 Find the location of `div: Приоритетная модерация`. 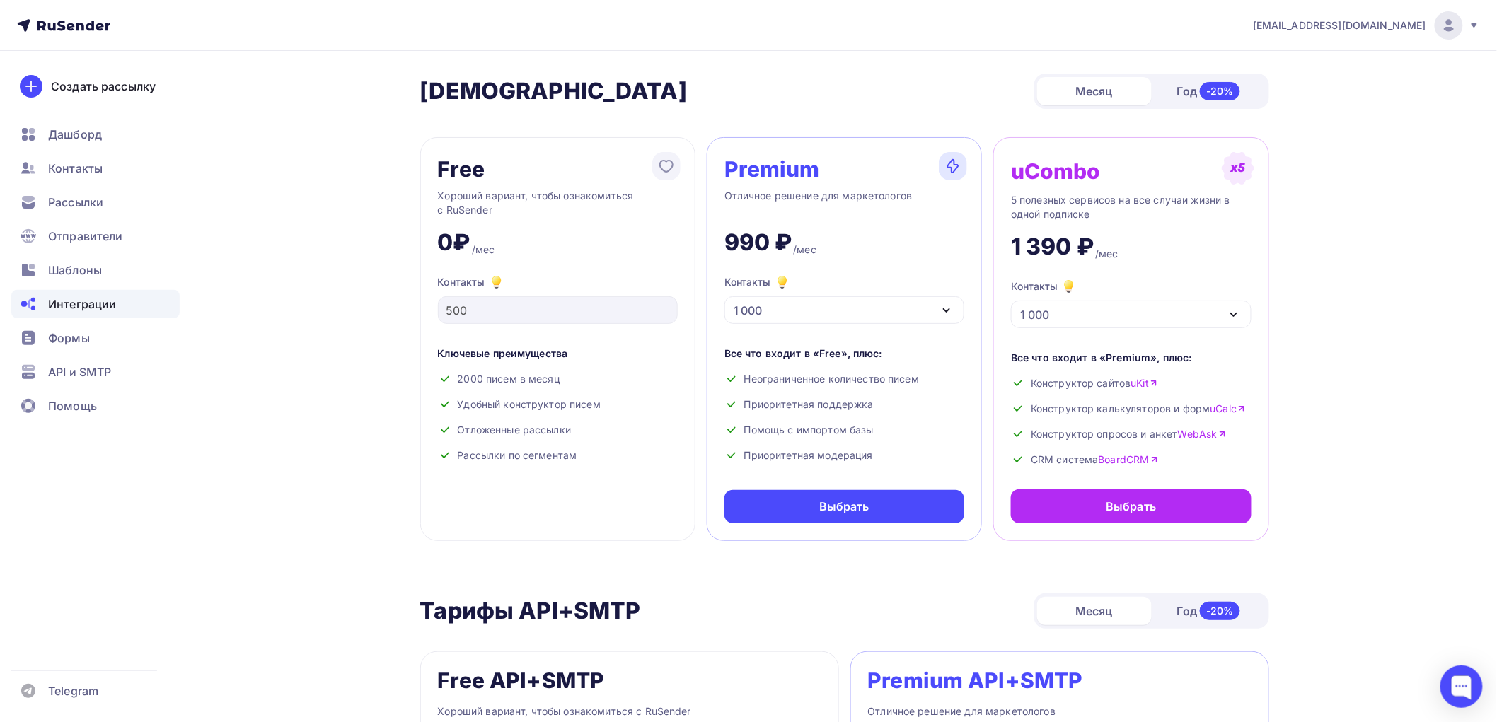

div: Приоритетная модерация is located at coordinates (844, 456).